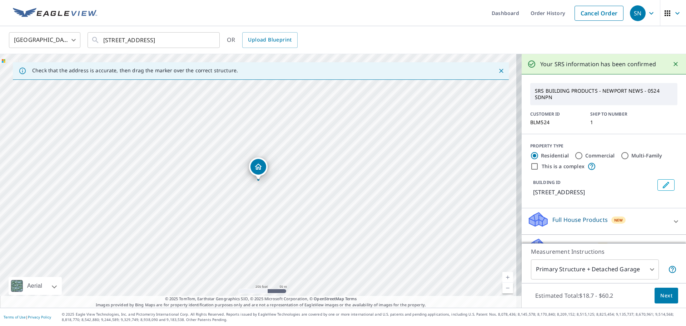 The width and height of the screenshot is (686, 326). Describe the element at coordinates (647, 156) in the screenshot. I see `label: Multi-Family` at that location.